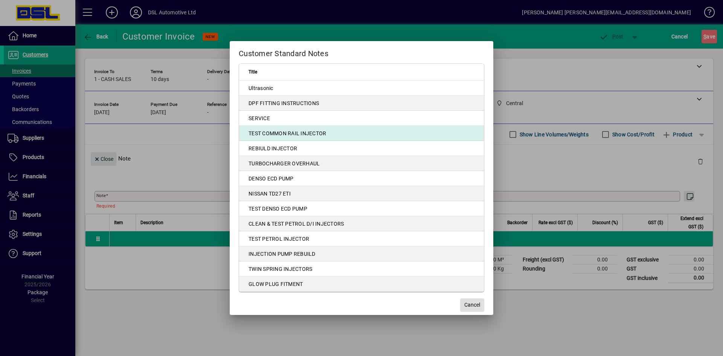 This screenshot has width=723, height=356. Describe the element at coordinates (361, 118) in the screenshot. I see `td: SERVICE` at that location.